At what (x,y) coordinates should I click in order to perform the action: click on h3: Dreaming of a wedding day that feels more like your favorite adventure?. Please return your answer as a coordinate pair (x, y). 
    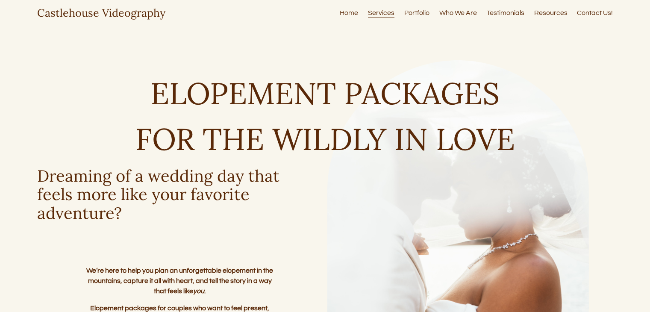
    Looking at the image, I should click on (168, 194).